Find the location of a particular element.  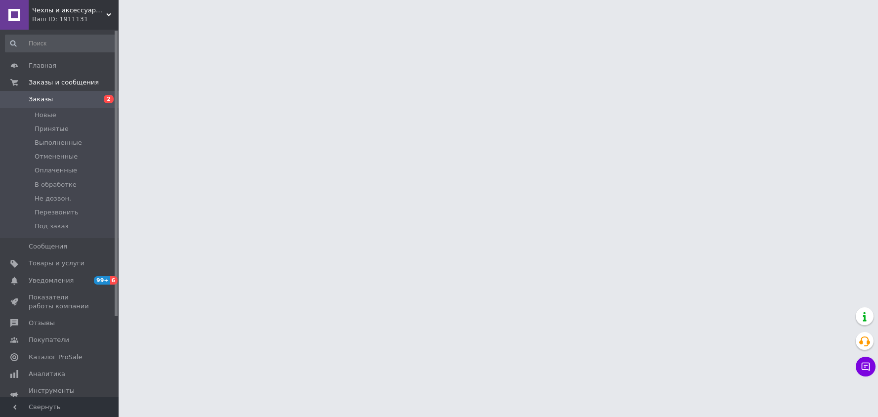

span: Уведомления is located at coordinates (51, 281).